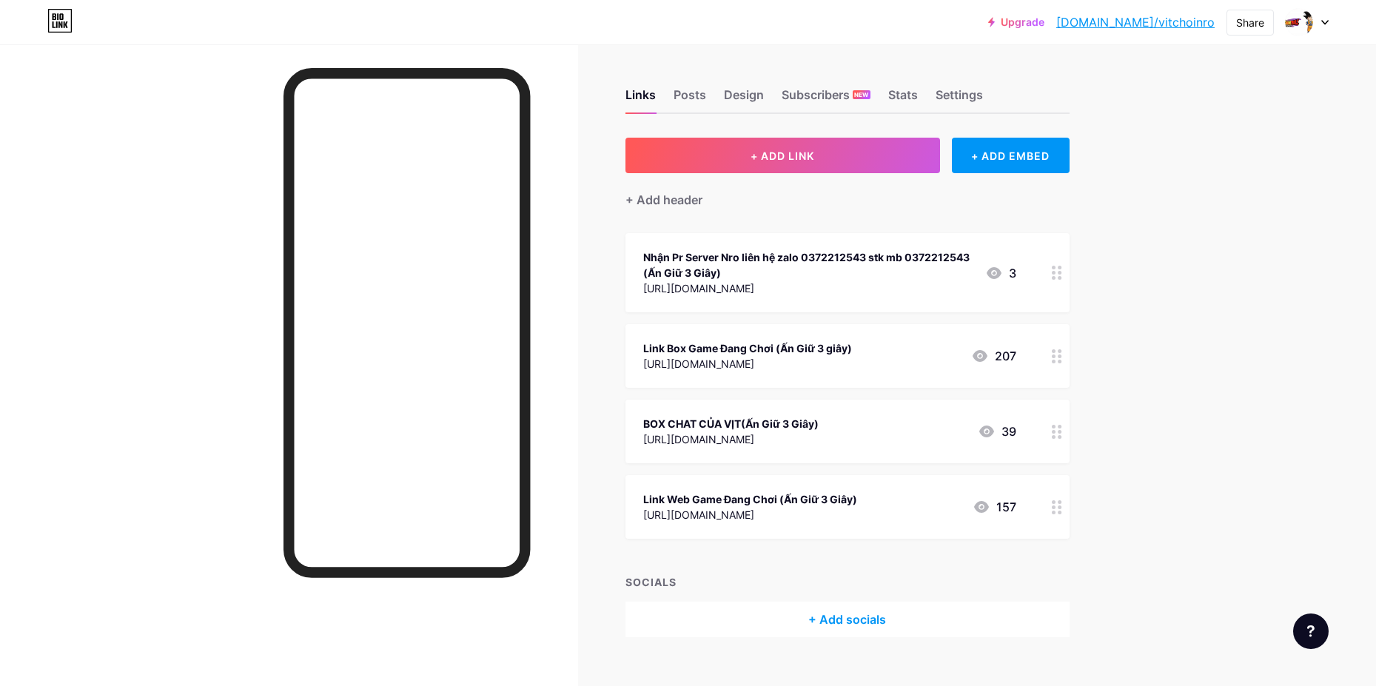  I want to click on div: 157, so click(994, 507).